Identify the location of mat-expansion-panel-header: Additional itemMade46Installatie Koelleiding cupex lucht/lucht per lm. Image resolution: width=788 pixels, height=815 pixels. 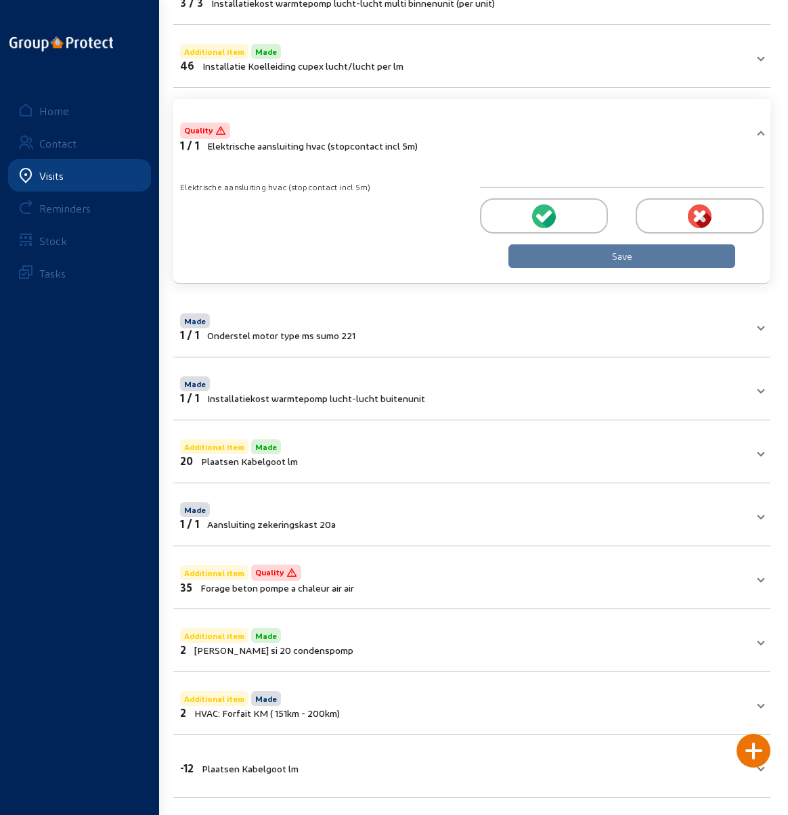
(472, 56).